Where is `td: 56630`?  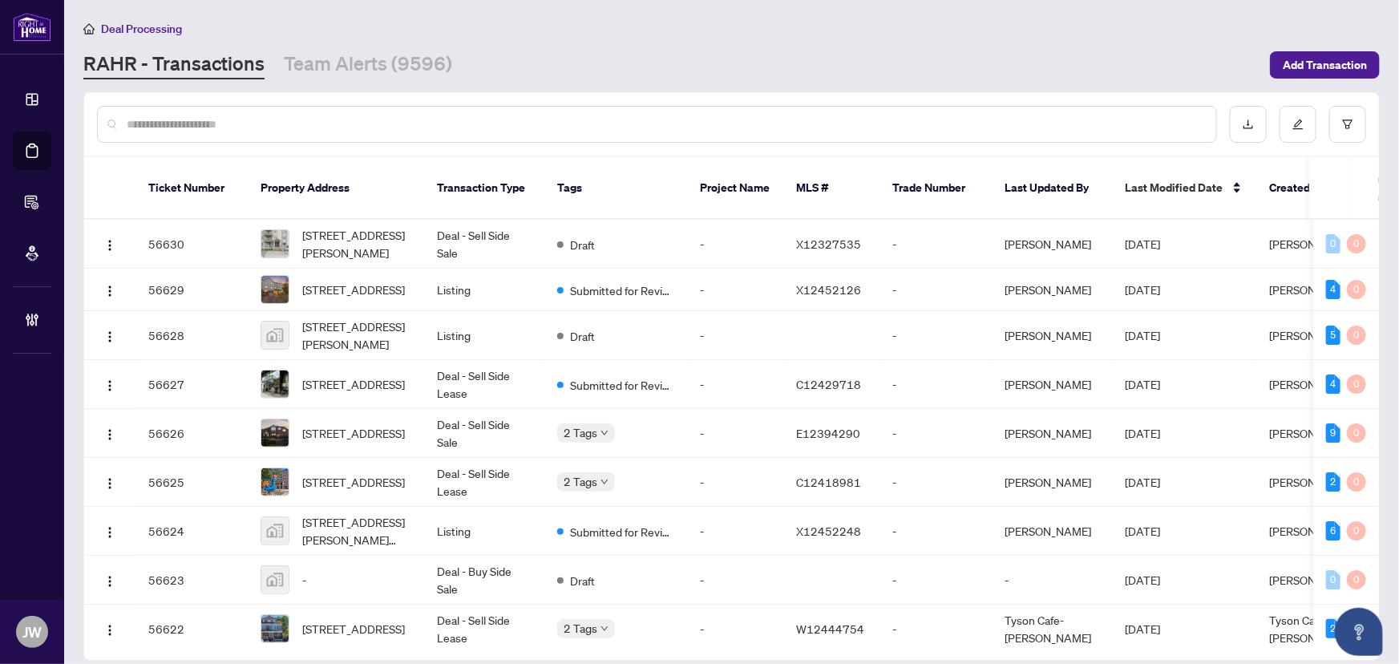 td: 56630 is located at coordinates (192, 244).